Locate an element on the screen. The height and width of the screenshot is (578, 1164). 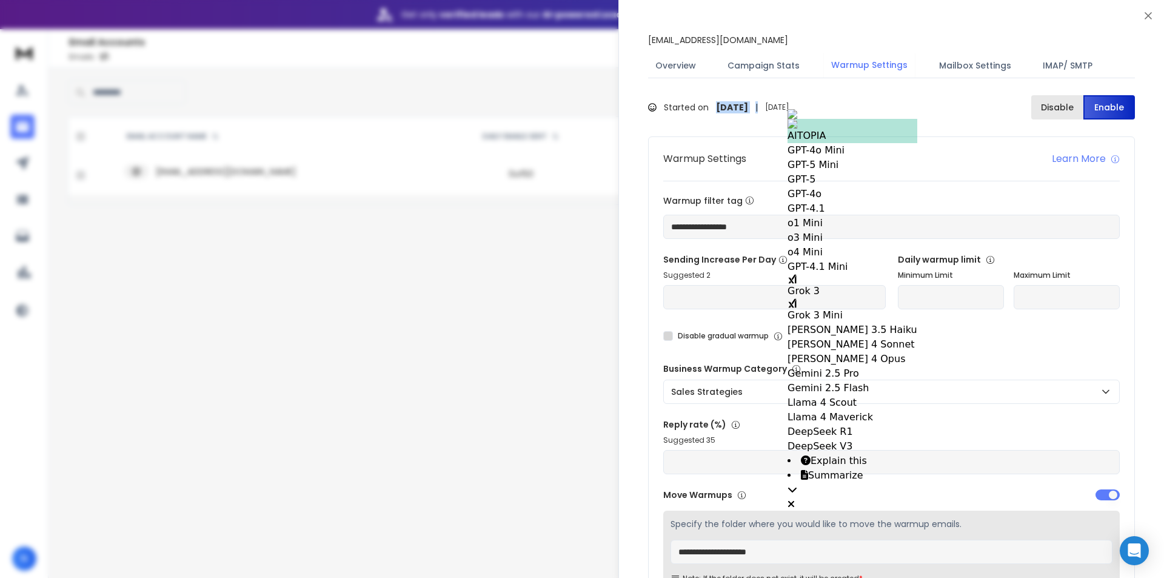
p: Suggested 35 is located at coordinates (891, 440).